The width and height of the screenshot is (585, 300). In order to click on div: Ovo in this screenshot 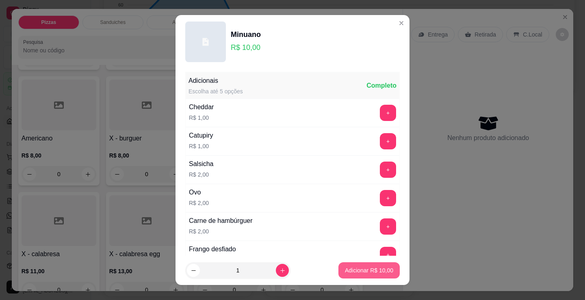, I will do `click(199, 192)`.